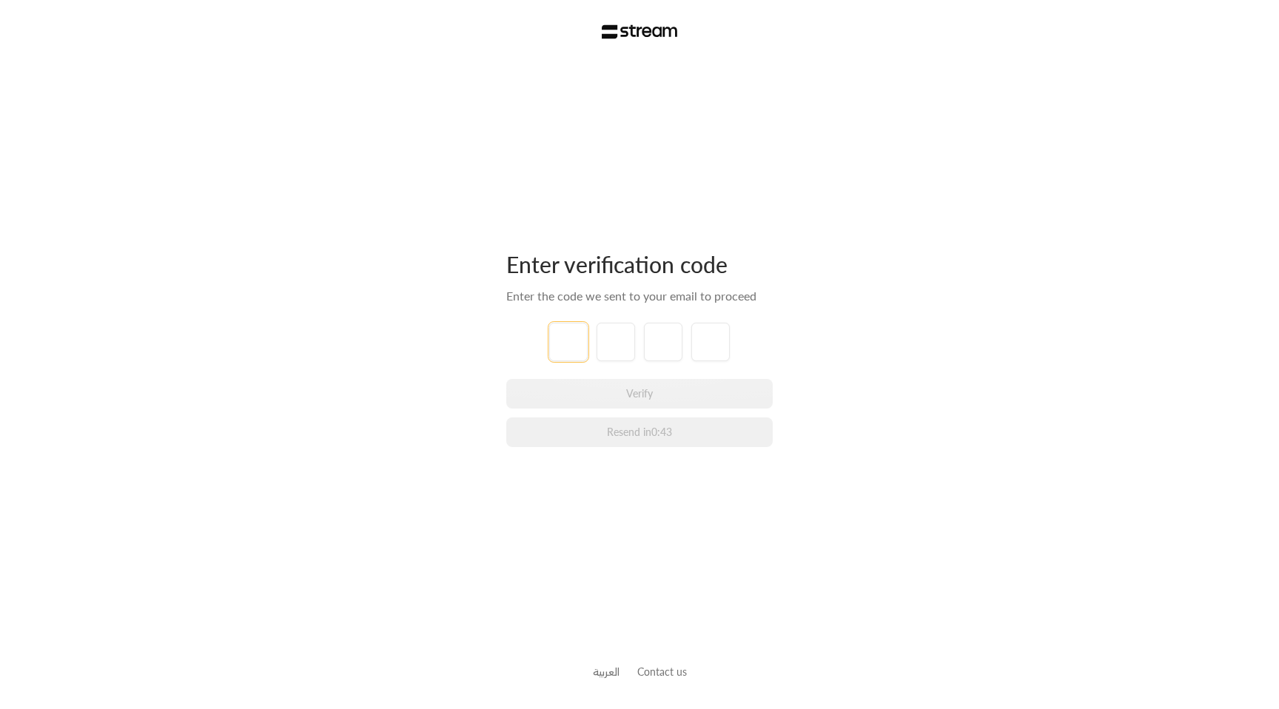 This screenshot has height=709, width=1279. I want to click on img: Stream Logo, so click(639, 32).